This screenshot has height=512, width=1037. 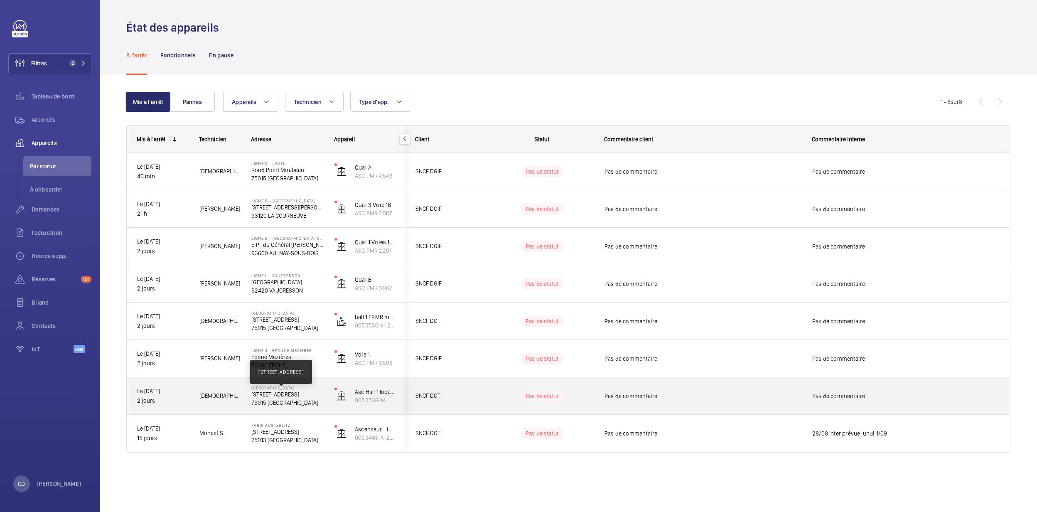 I want to click on p: 93600 AULNAY-SOUS-BOIS, so click(x=288, y=253).